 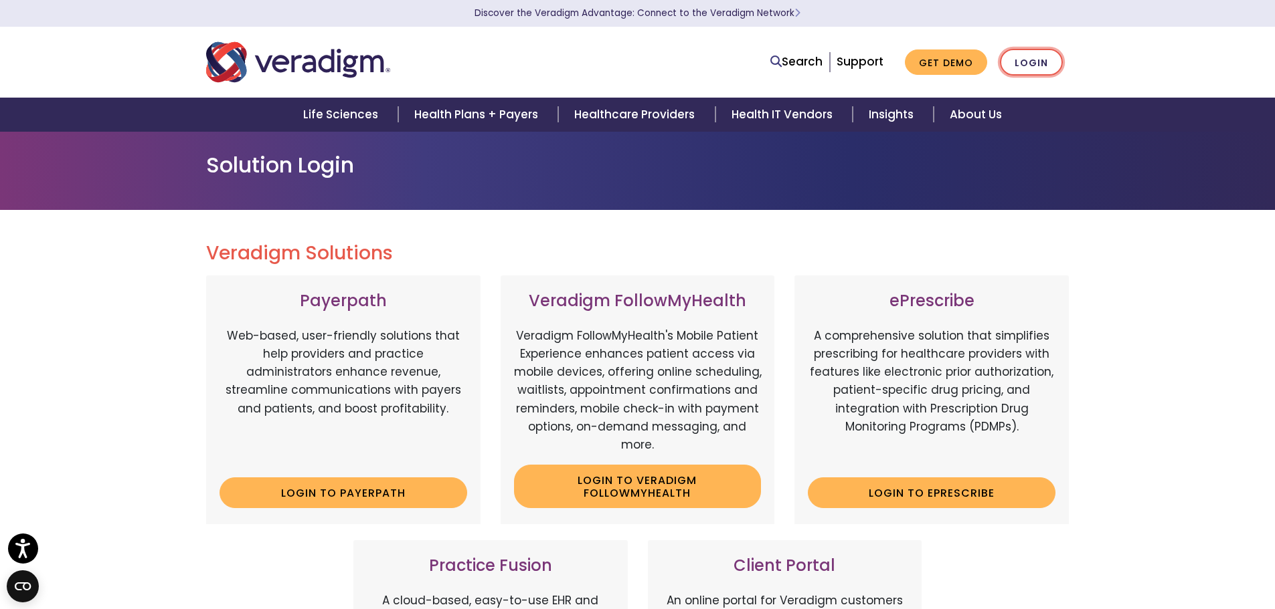 I want to click on a: Login to Payerpath, so click(x=343, y=493).